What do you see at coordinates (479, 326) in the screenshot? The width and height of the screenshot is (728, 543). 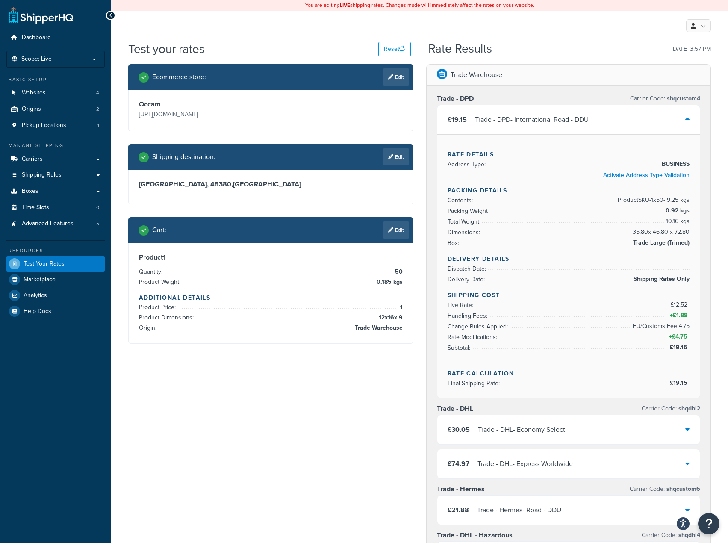 I see `span: Change Rules Applied:` at bounding box center [479, 326].